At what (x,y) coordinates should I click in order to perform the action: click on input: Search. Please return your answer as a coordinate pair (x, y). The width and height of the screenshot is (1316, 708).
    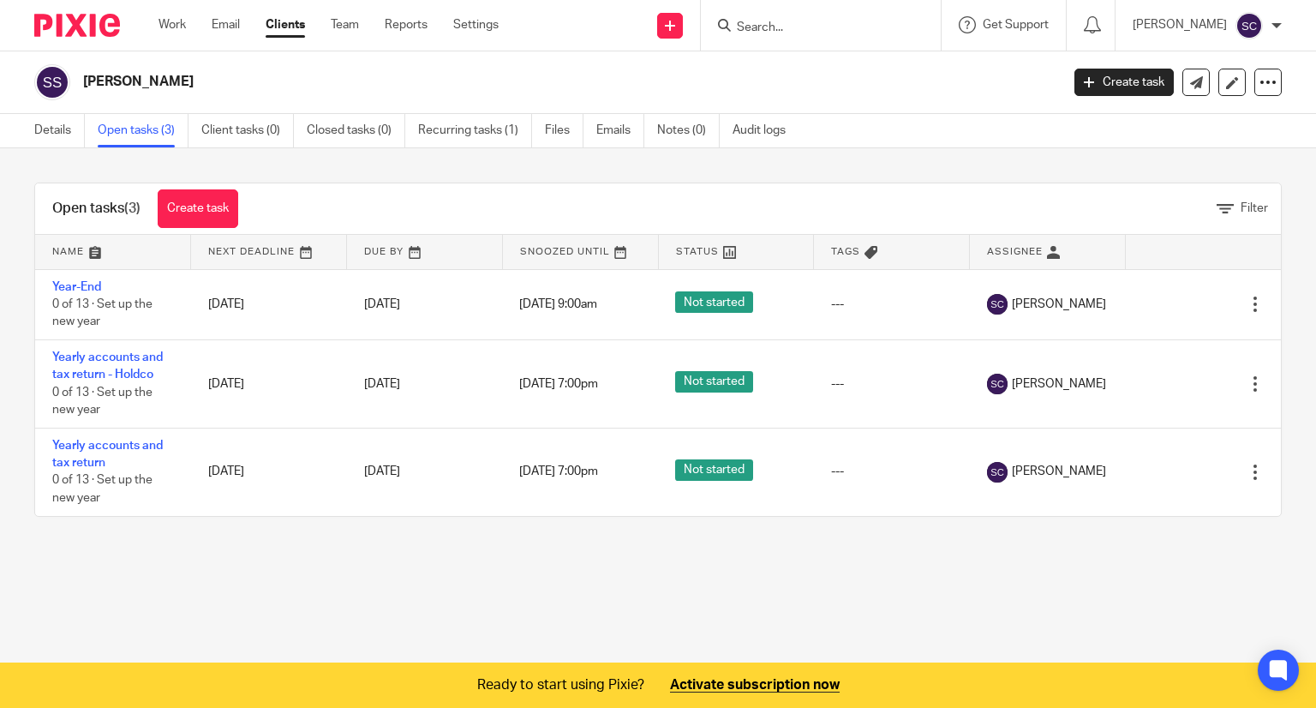
    Looking at the image, I should click on (812, 28).